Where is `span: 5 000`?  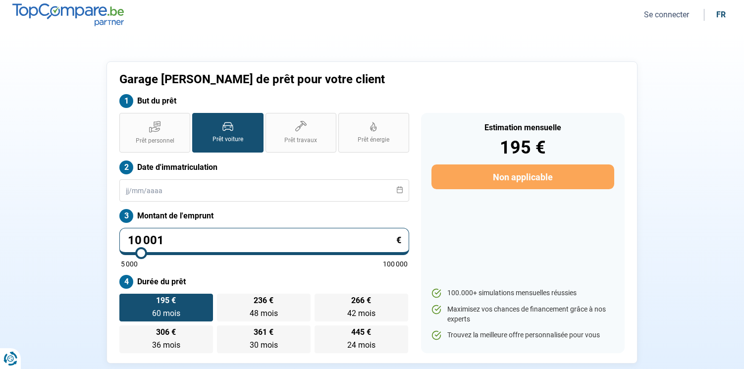
span: 5 000 is located at coordinates (129, 264).